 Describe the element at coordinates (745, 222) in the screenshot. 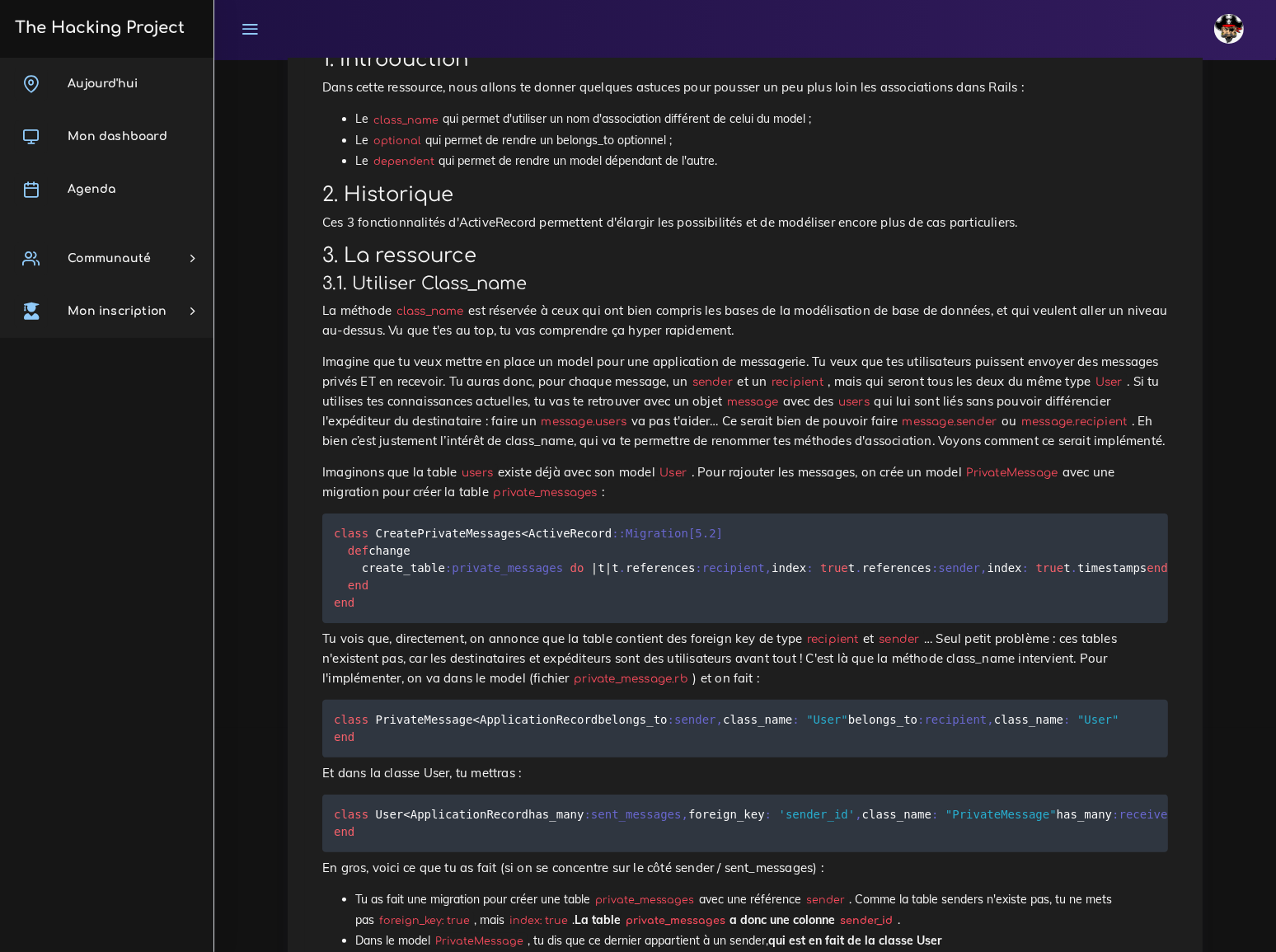

I see `p: Ces 3 fonctionnalités d'ActiveRecord permettent d'élargir les possibilités et de modéliser encore...` at that location.